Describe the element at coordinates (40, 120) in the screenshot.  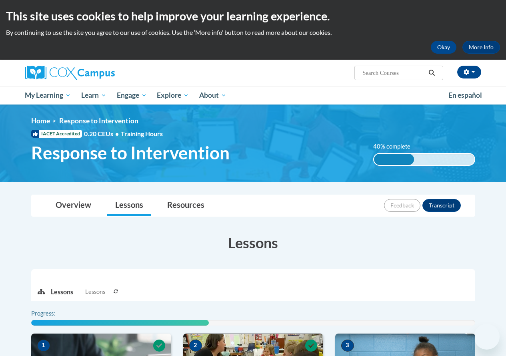
I see `a: Home` at that location.